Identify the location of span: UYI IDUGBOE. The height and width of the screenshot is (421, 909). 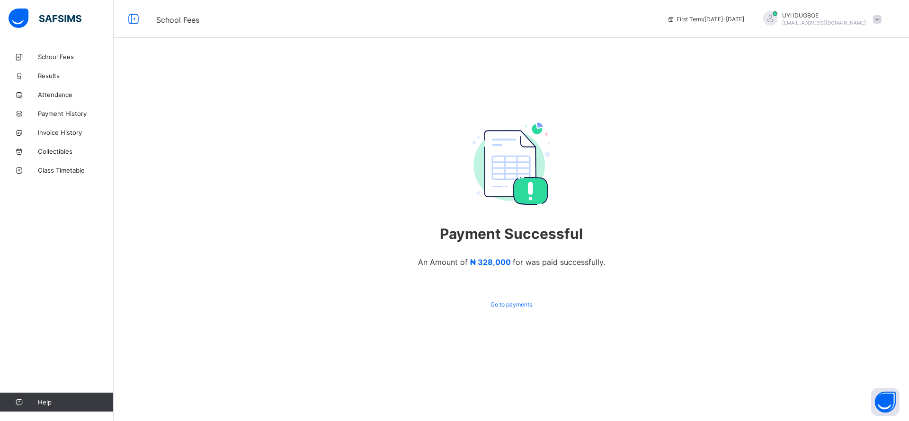
(823, 15).